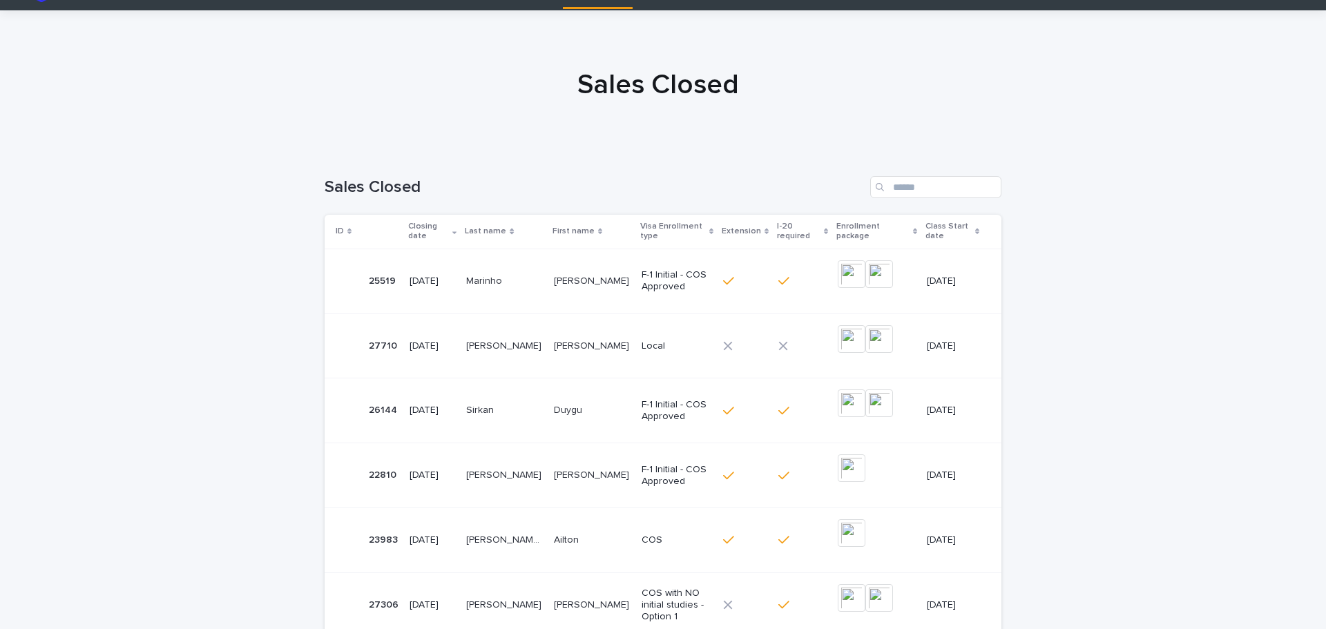 The image size is (1326, 629). What do you see at coordinates (485, 280) in the screenshot?
I see `p: Marinho` at bounding box center [485, 280].